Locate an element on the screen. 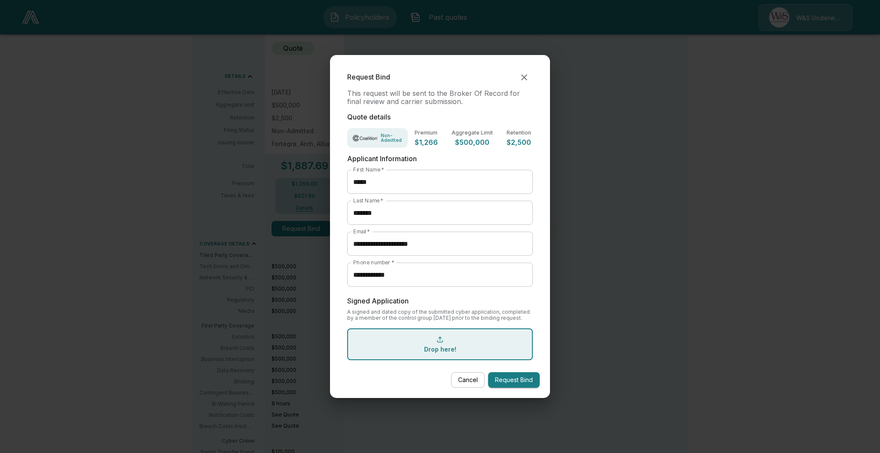  p: Signed Application is located at coordinates (440, 301).